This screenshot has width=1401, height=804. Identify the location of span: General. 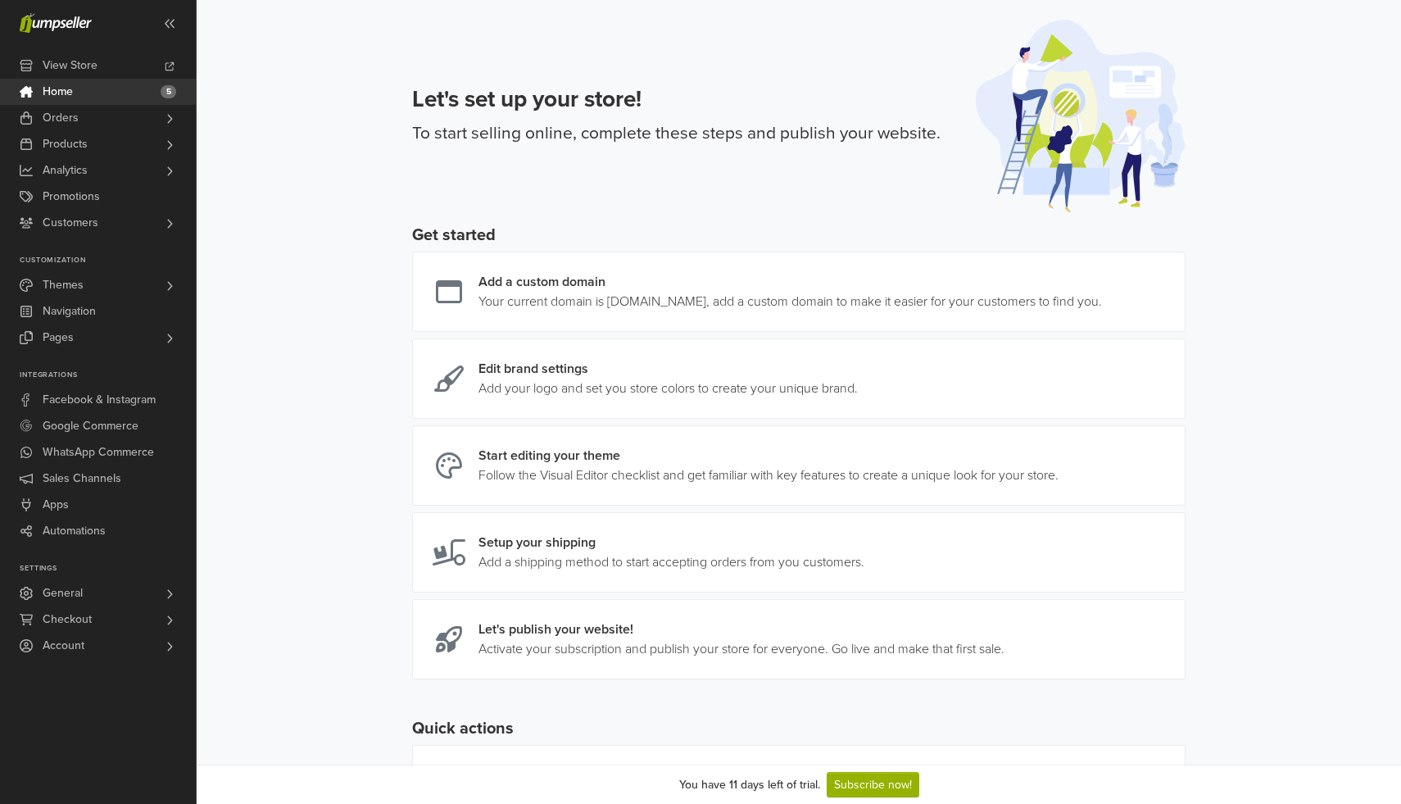
(62, 593).